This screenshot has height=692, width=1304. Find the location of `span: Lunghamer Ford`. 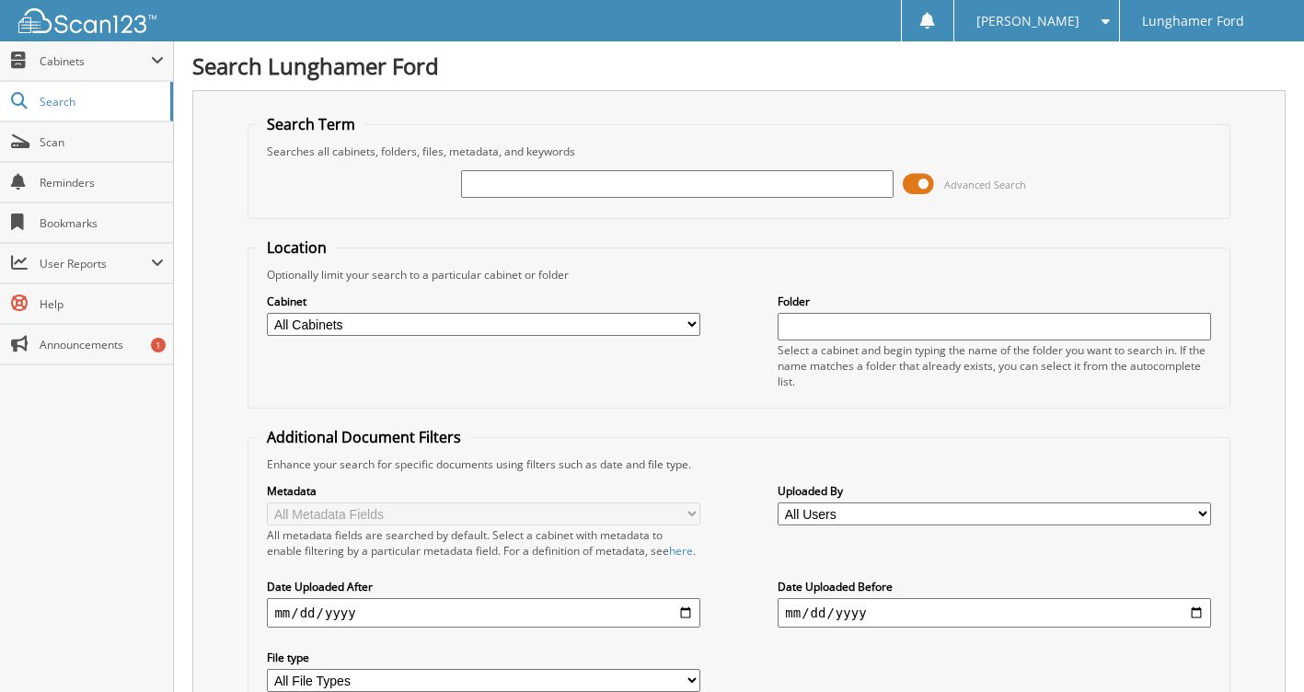

span: Lunghamer Ford is located at coordinates (1193, 21).